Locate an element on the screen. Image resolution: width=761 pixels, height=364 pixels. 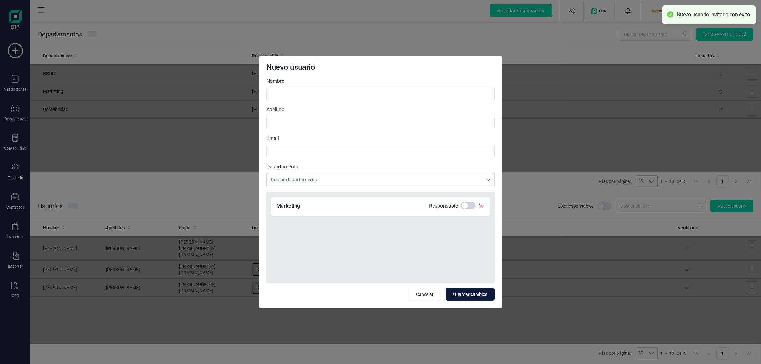
div: Nuevo usuario is located at coordinates (380, 67).